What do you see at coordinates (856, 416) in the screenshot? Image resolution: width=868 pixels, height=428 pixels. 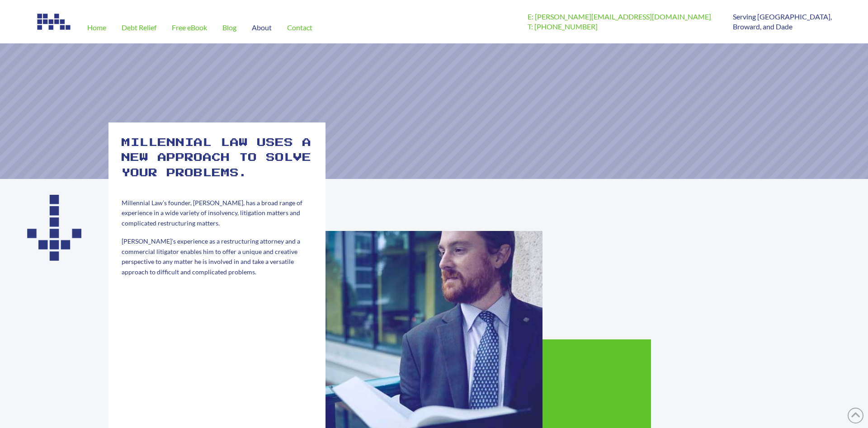 I see `a: Back to Top` at bounding box center [856, 416].